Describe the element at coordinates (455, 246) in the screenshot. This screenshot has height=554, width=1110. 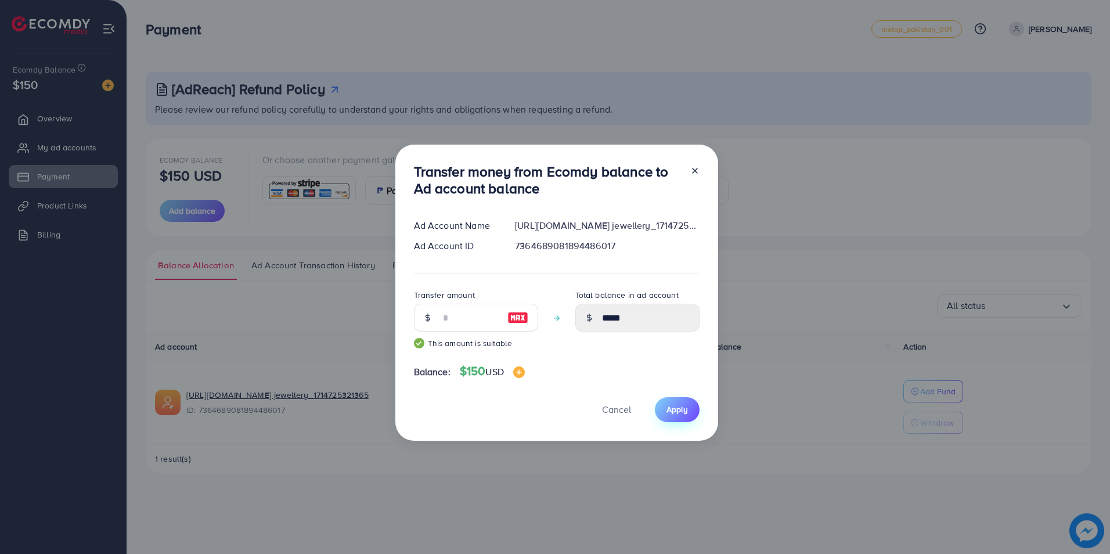
I see `div: Ad Account ID` at that location.